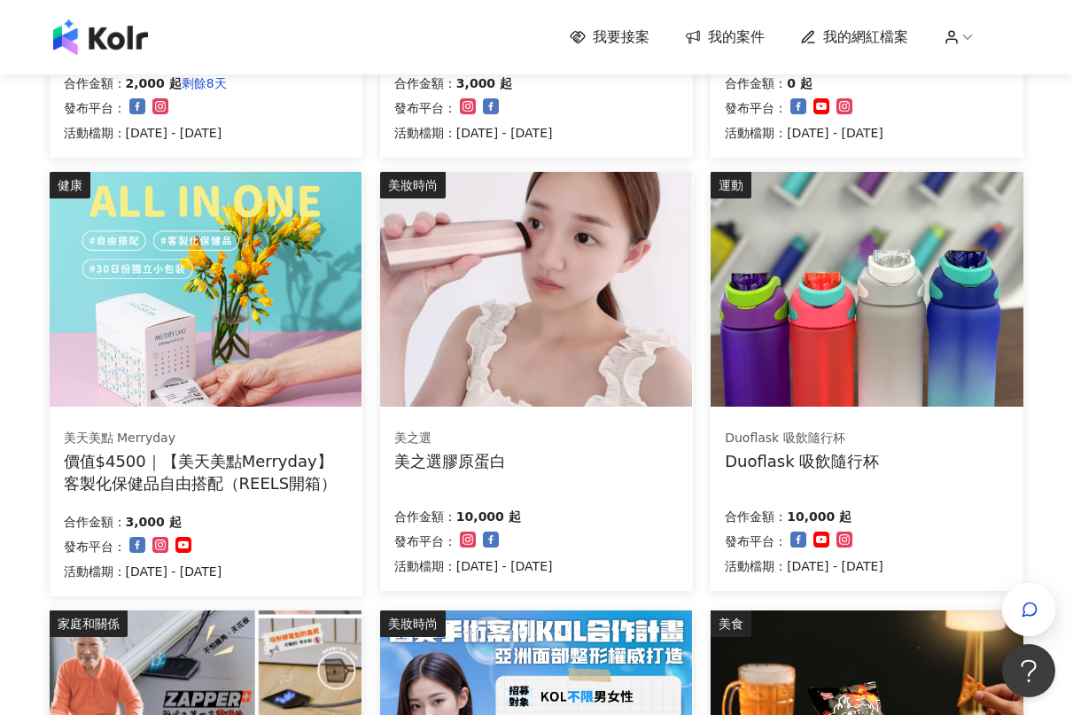  Describe the element at coordinates (736, 37) in the screenshot. I see `span: 我的案件` at that location.